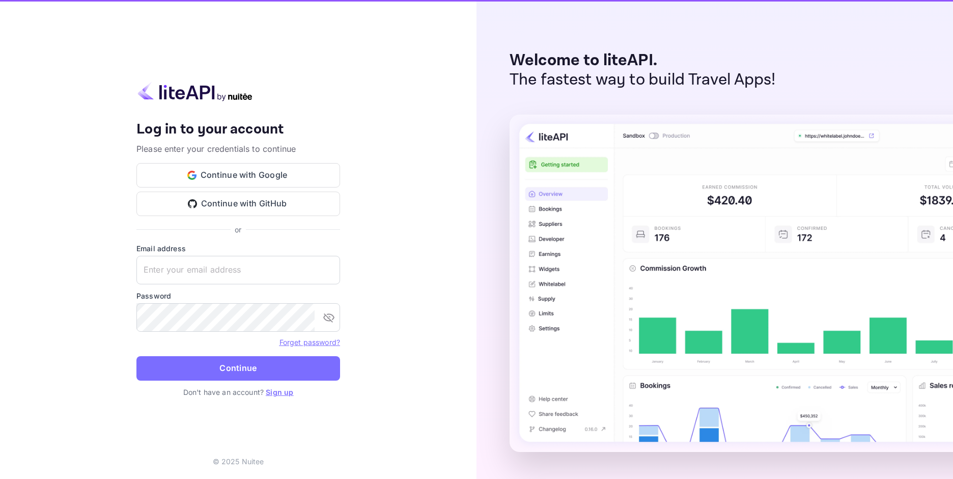  What do you see at coordinates (238, 204) in the screenshot?
I see `button: Continue with GitHub` at bounding box center [238, 204].